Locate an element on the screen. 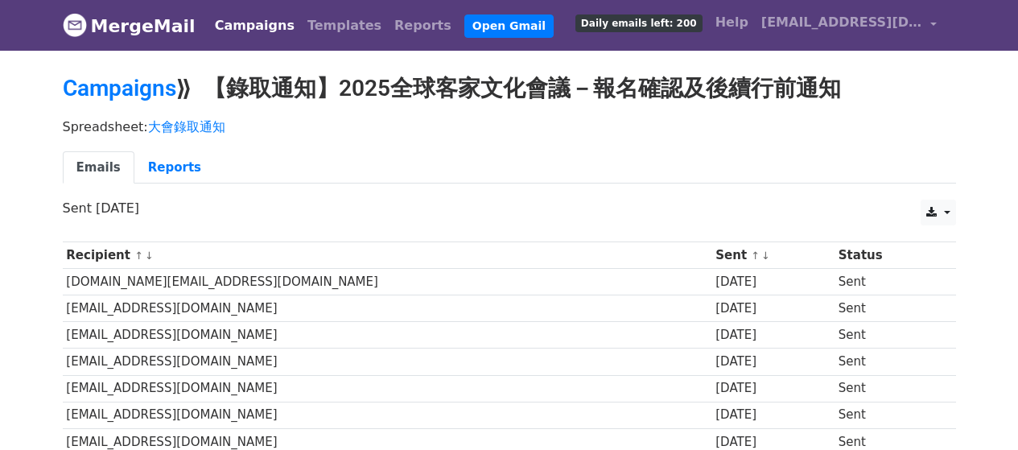  a: Templates is located at coordinates (344, 26).